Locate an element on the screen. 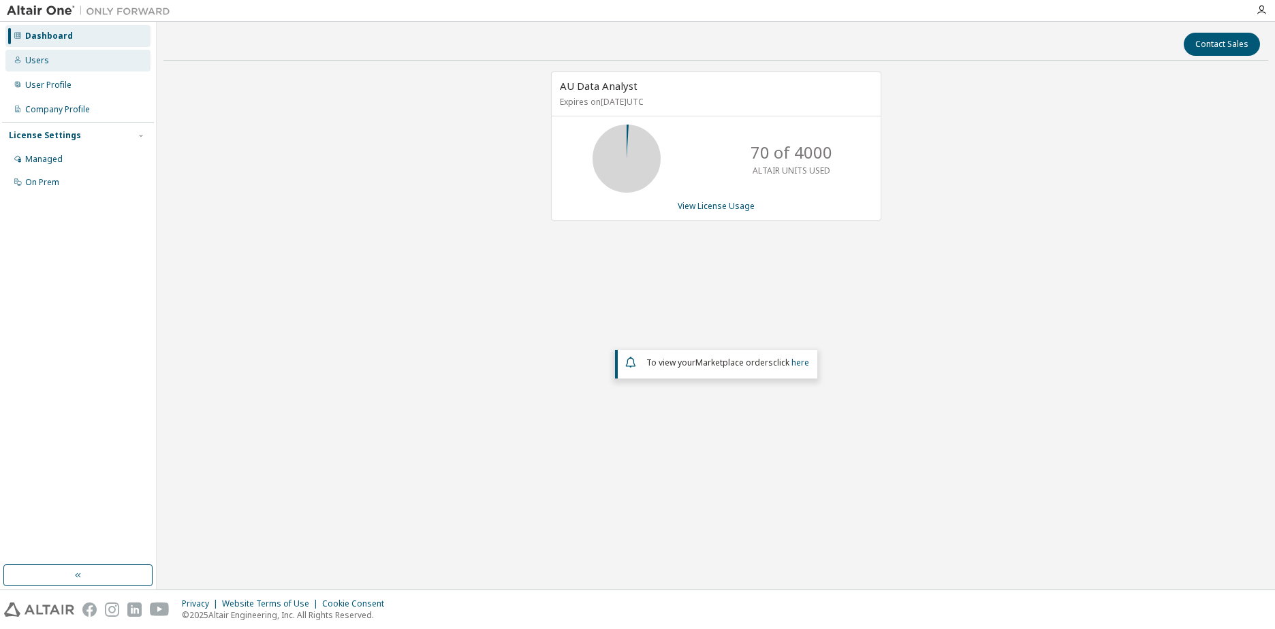 The width and height of the screenshot is (1275, 629). p: © 2025 Altair Engineering, Inc. All Rights Reserved. is located at coordinates (287, 615).